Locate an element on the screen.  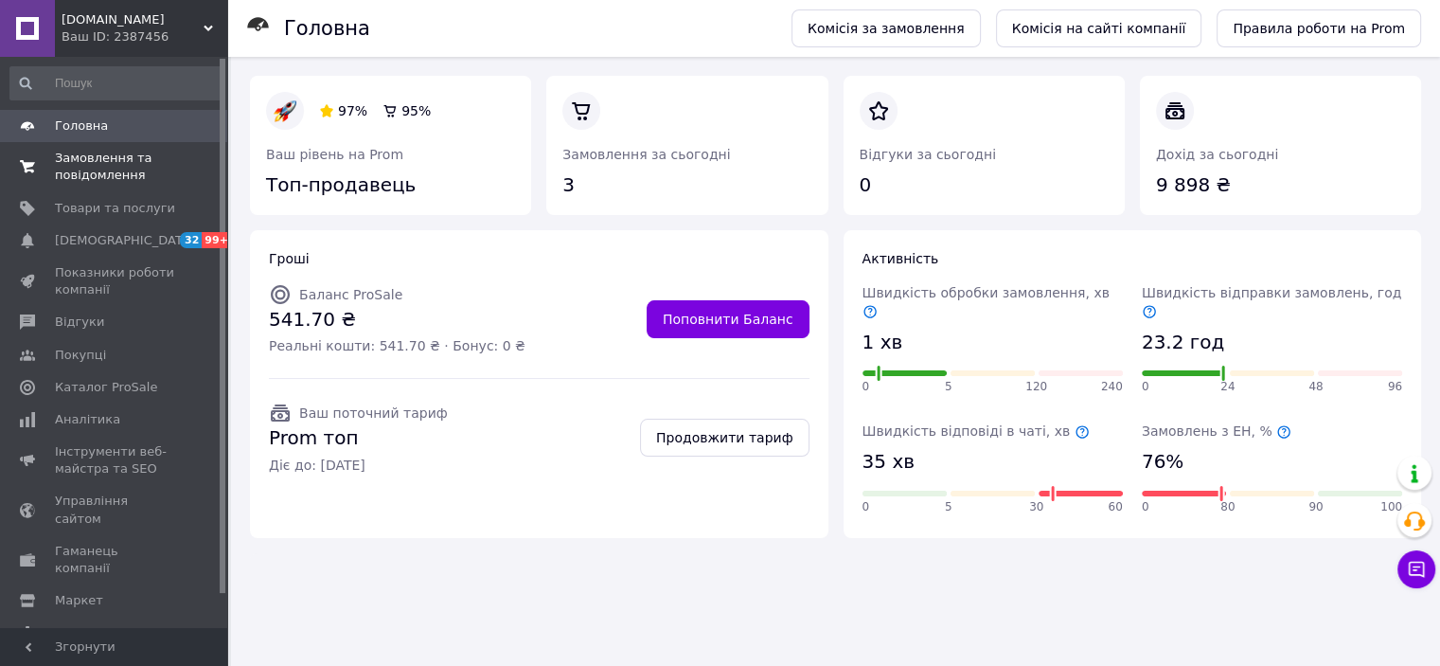
span: 76% is located at coordinates (1163, 461).